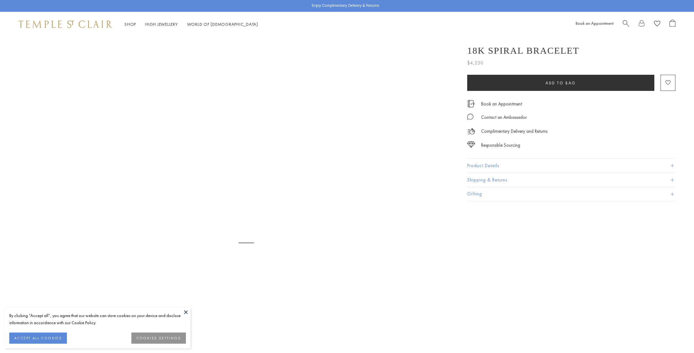 The image size is (694, 353). Describe the element at coordinates (475, 63) in the screenshot. I see `span: $4,250` at that location.